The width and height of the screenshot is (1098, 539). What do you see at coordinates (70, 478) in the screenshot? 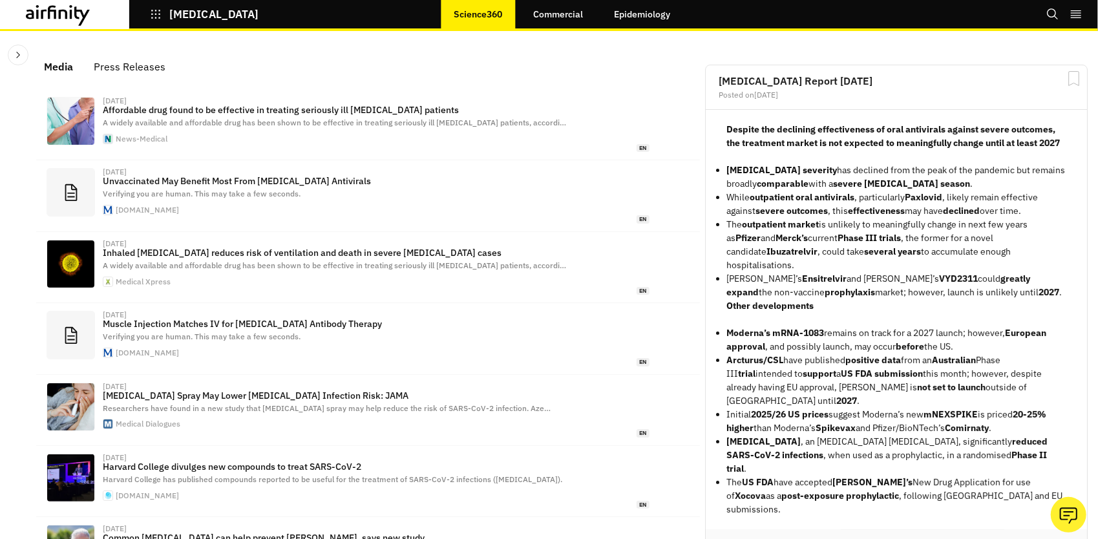
I see `img: GBC-Dennis-Slamon-9-4.webp` at bounding box center [70, 478].